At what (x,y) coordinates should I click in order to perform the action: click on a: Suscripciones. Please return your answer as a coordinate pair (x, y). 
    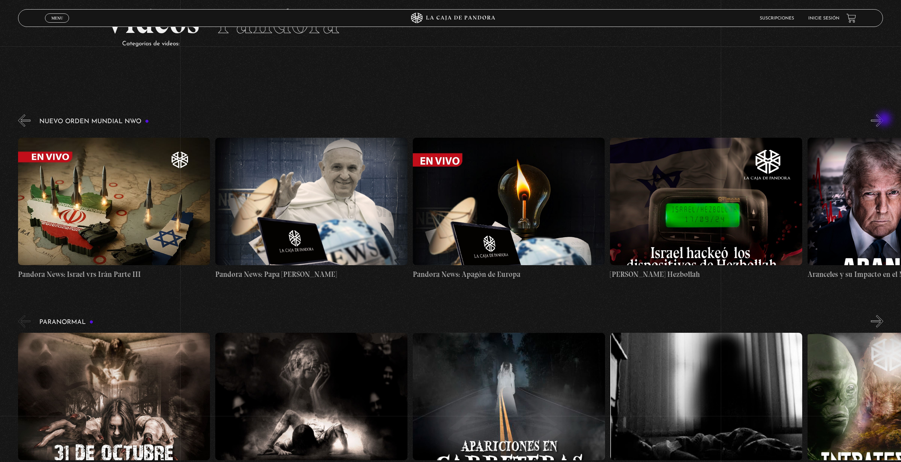
    Looking at the image, I should click on (777, 18).